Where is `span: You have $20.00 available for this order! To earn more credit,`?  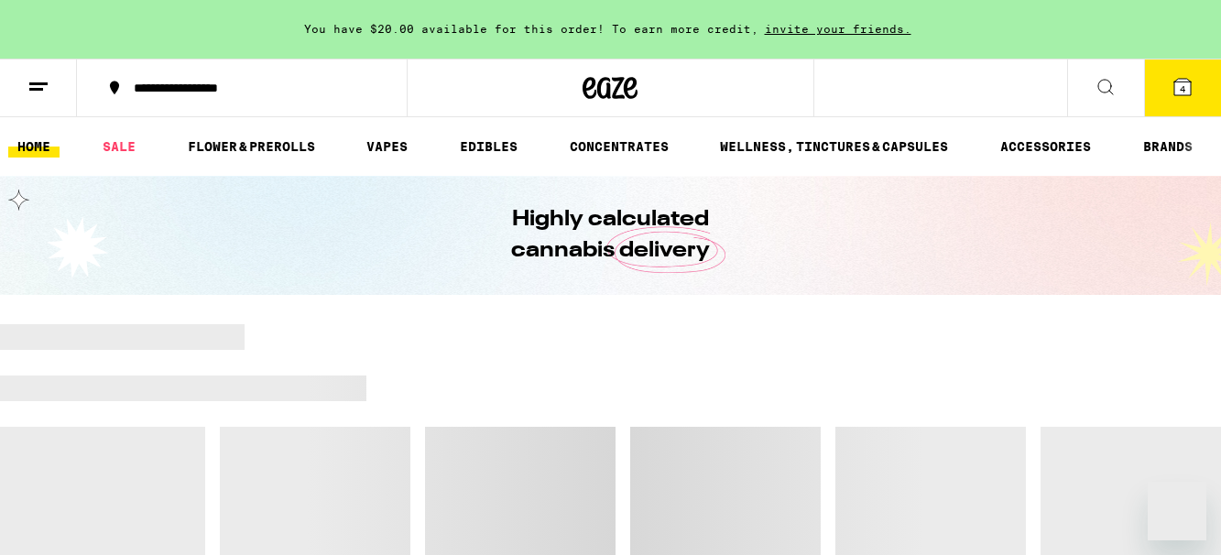
span: You have $20.00 available for this order! To earn more credit, is located at coordinates (531, 28).